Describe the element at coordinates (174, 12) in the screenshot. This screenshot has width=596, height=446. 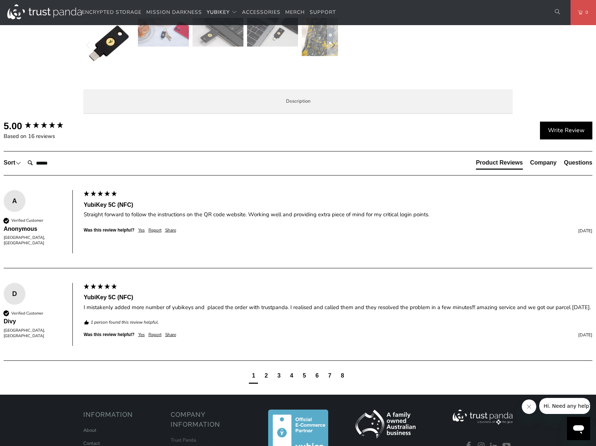
I see `a: Mission Darkness` at that location.